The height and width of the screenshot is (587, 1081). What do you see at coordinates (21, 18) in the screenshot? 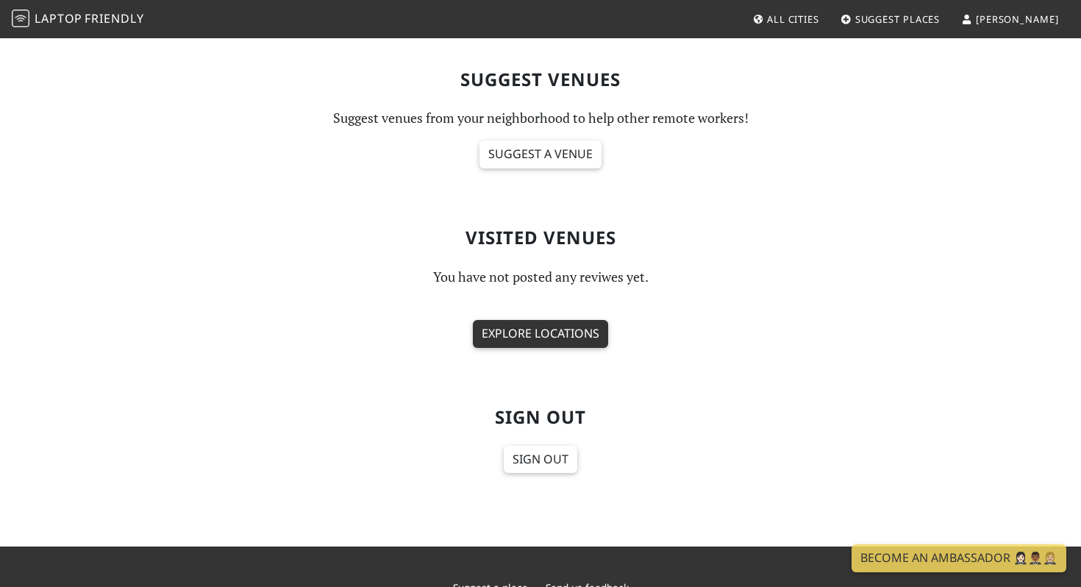
I see `img: LaptopFriendly` at bounding box center [21, 18].